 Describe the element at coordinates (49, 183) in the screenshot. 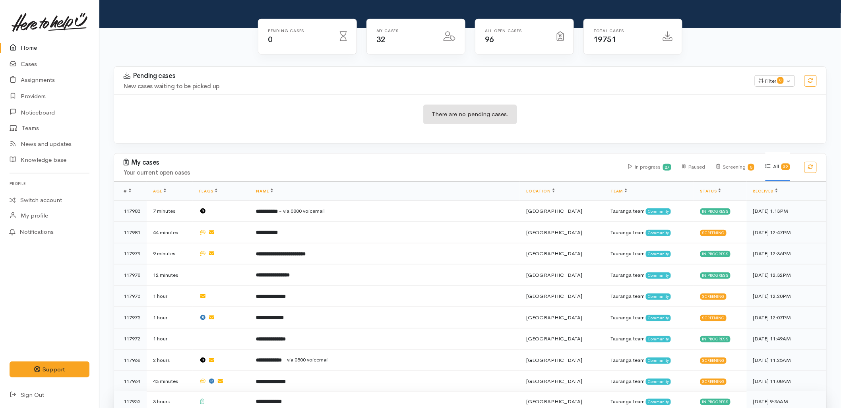

I see `h6: Profile` at that location.